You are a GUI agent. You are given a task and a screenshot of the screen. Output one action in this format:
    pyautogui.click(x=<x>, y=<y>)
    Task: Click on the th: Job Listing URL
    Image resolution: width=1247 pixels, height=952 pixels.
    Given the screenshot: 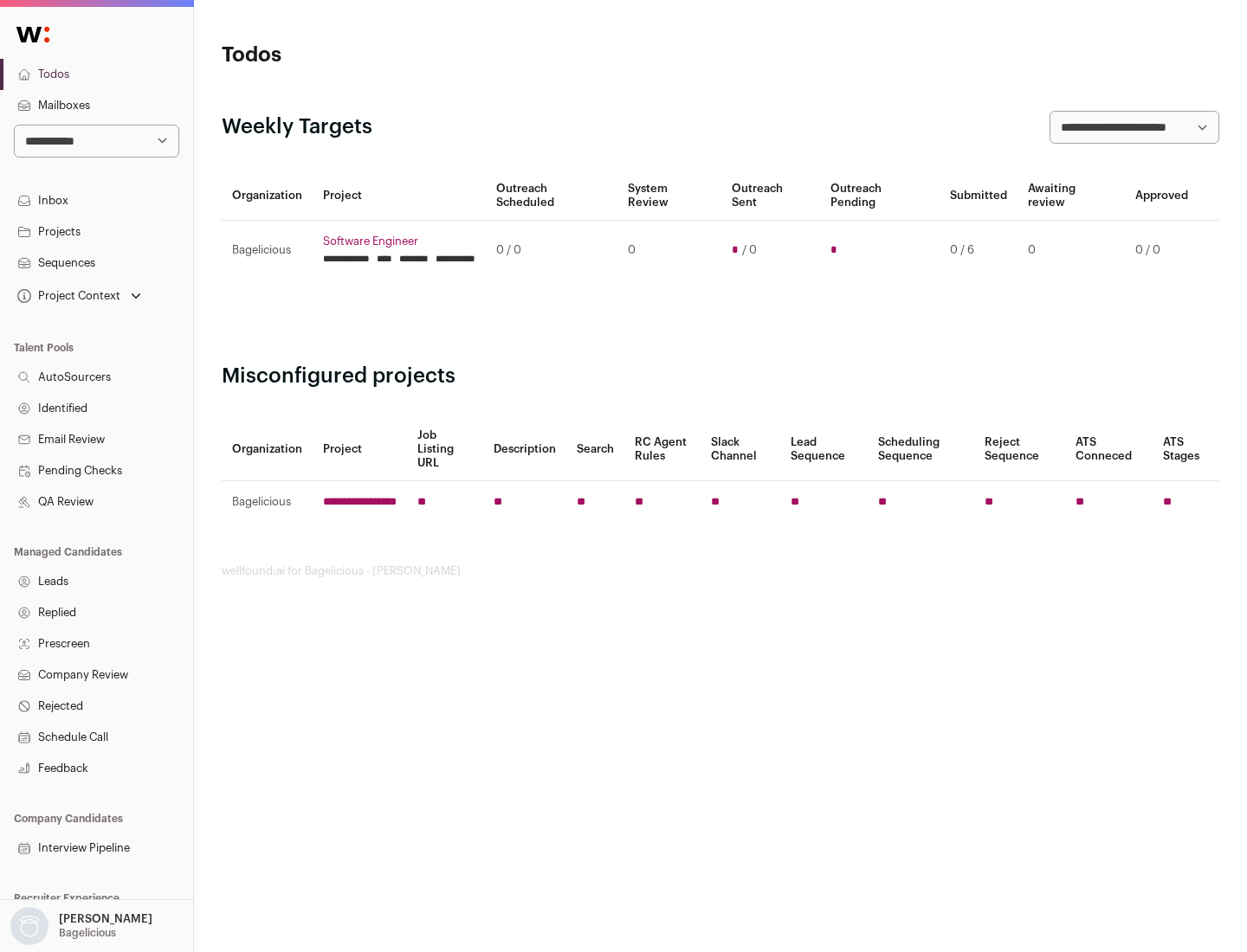 What is the action you would take?
    pyautogui.click(x=445, y=449)
    